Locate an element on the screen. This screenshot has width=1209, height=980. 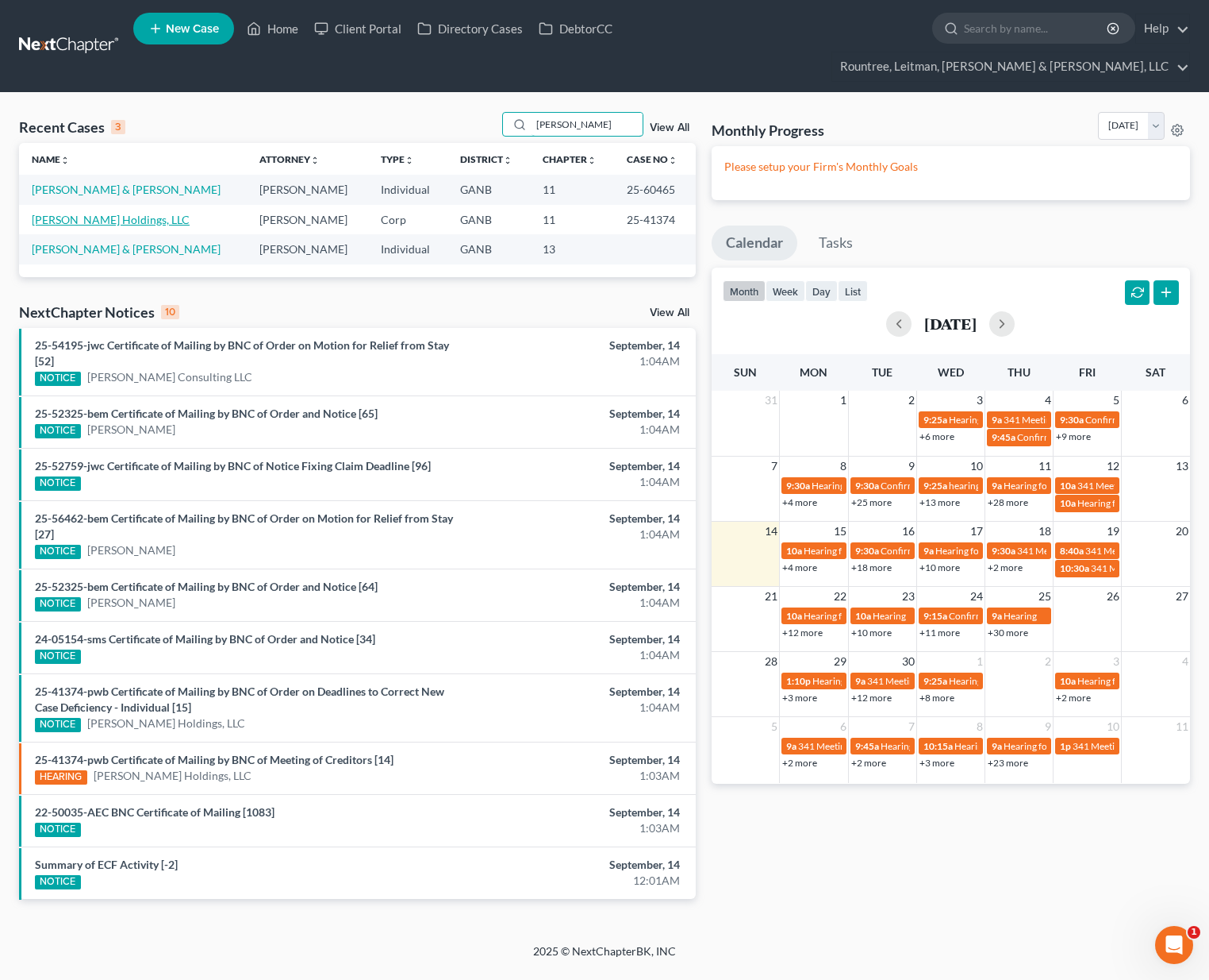
span: 28 is located at coordinates (771, 662).